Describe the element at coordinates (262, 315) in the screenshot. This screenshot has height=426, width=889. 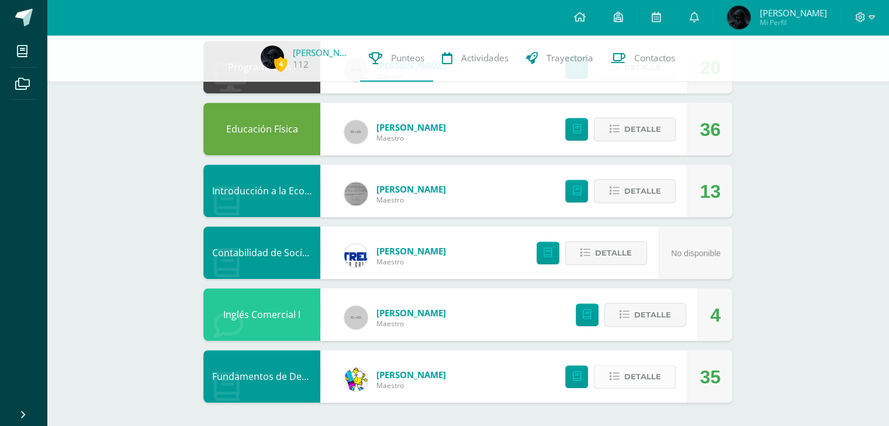
I see `div: Inglés Comercial I` at that location.